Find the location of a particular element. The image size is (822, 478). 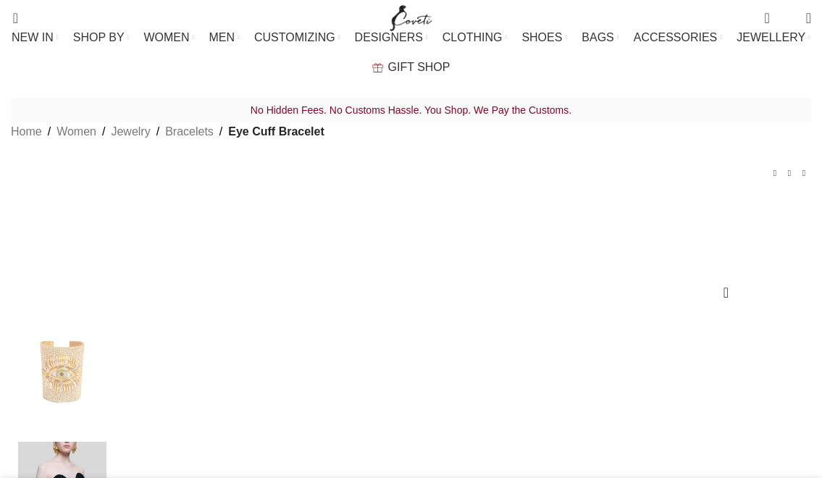

a: DESIGNERS is located at coordinates (391, 38).